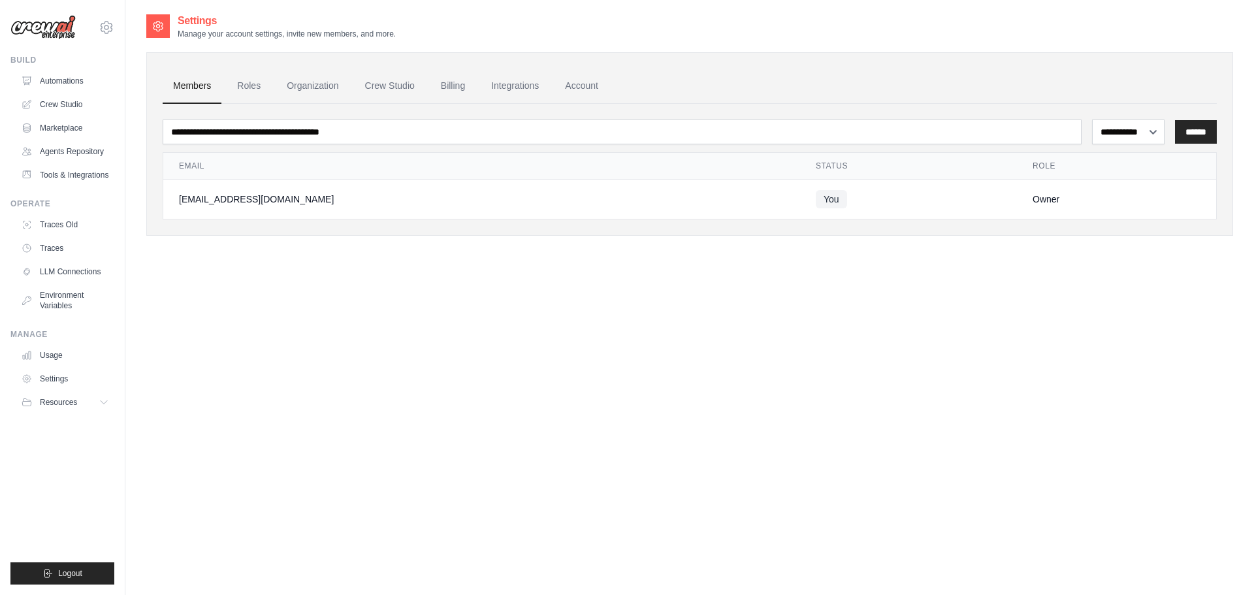 The height and width of the screenshot is (595, 1254). What do you see at coordinates (481, 166) in the screenshot?
I see `th: Email` at bounding box center [481, 166].